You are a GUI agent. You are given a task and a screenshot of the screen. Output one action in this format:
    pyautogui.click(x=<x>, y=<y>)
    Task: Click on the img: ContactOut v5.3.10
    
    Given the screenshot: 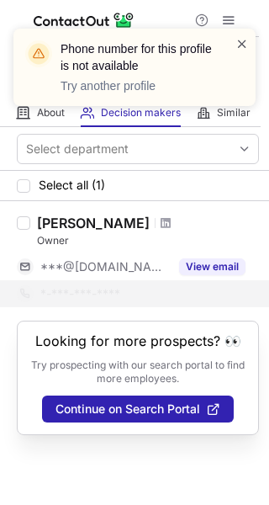 What is the action you would take?
    pyautogui.click(x=84, y=20)
    